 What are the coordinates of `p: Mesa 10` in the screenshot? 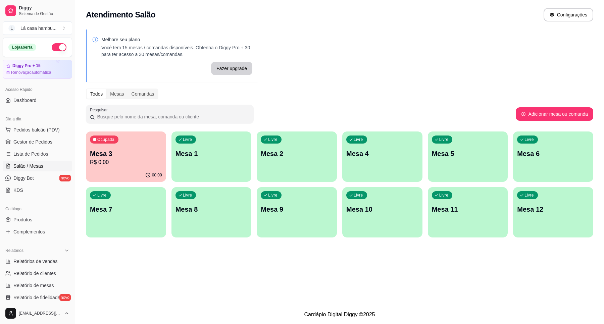 It's located at (382, 210).